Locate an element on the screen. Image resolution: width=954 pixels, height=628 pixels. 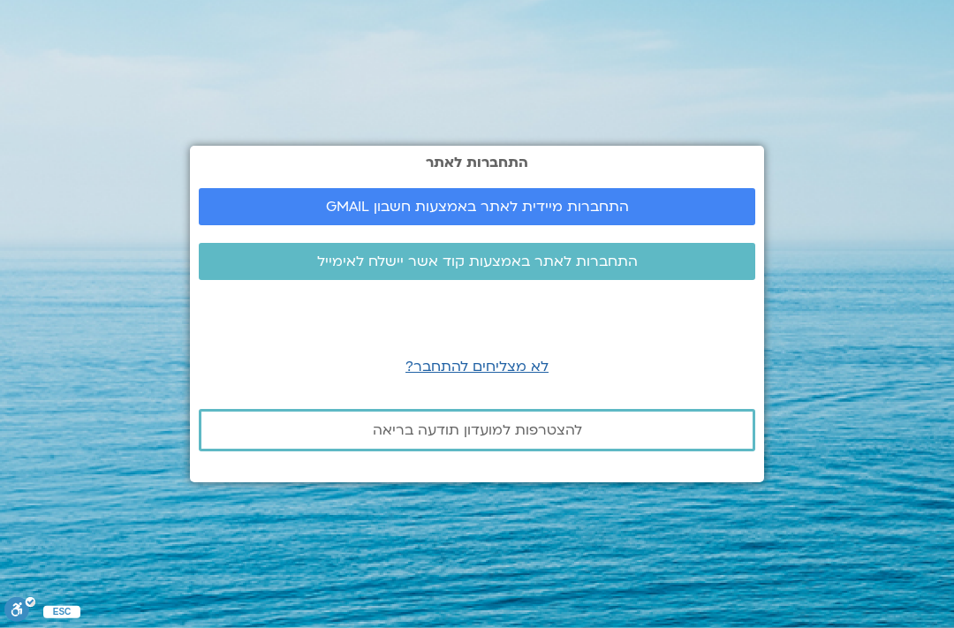
span: להצטרפות למועדון תודעה בריאה is located at coordinates (477, 430).